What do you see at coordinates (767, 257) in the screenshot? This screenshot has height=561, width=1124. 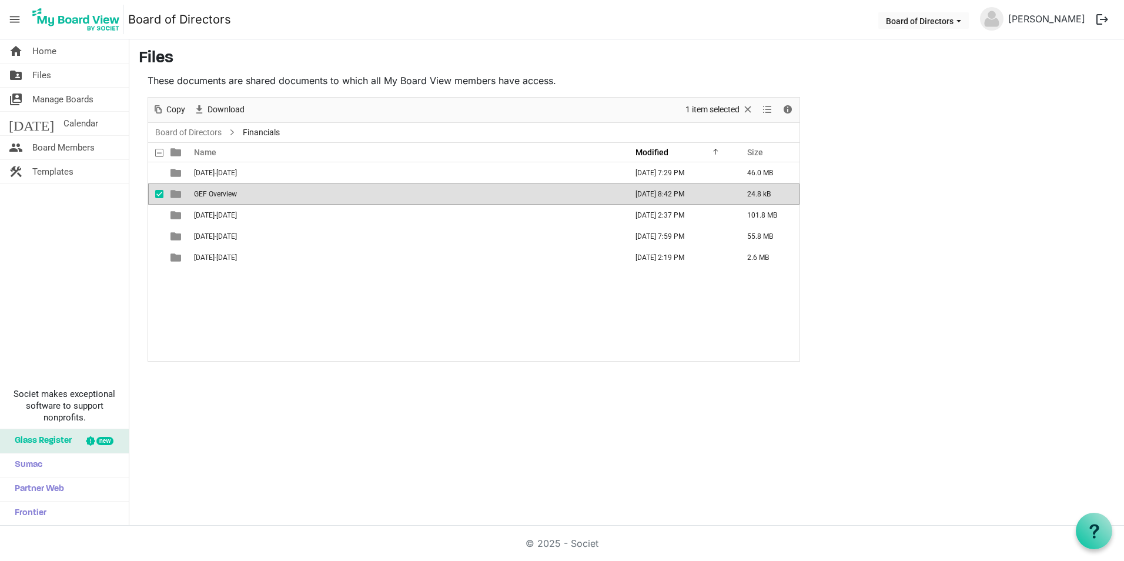 I see `td: 2.6 MB is template cell column header Size` at bounding box center [767, 257].